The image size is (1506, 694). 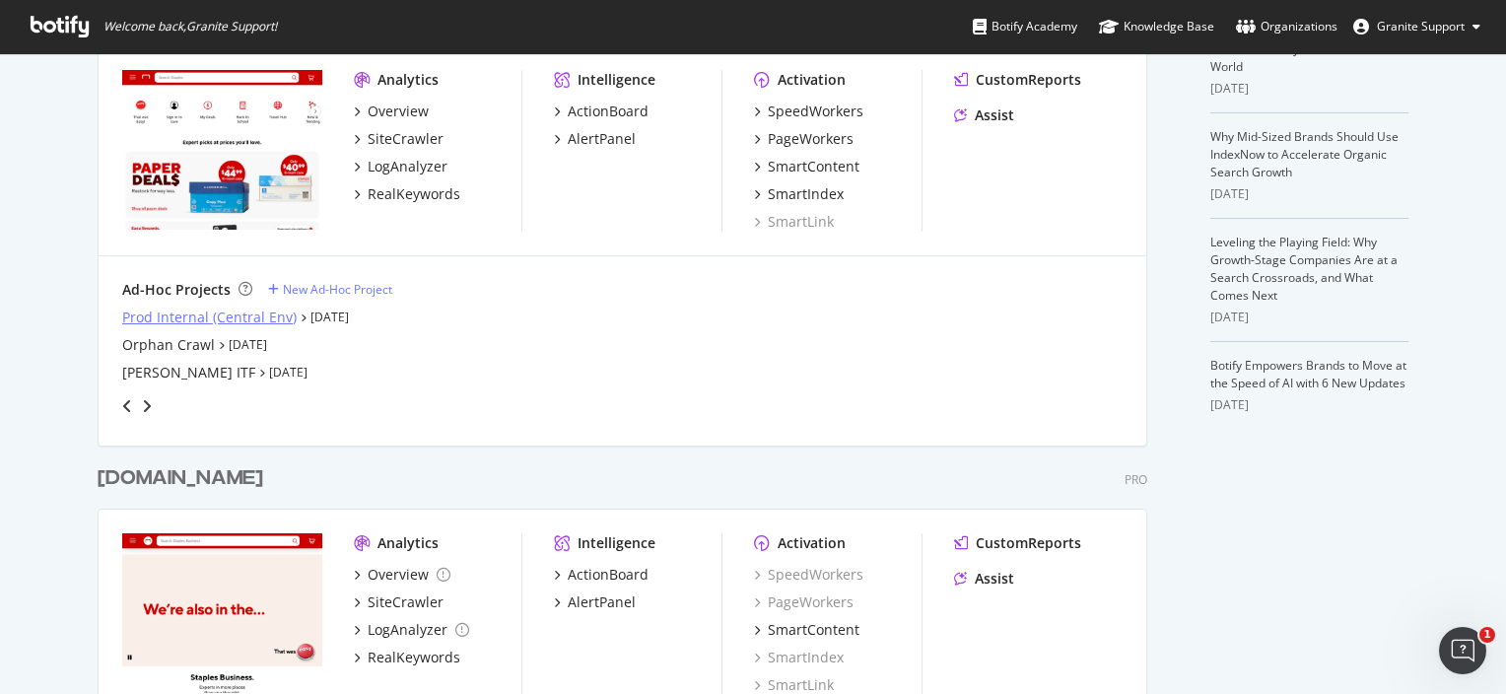 What do you see at coordinates (793, 222) in the screenshot?
I see `div: SmartLink` at bounding box center [793, 222].